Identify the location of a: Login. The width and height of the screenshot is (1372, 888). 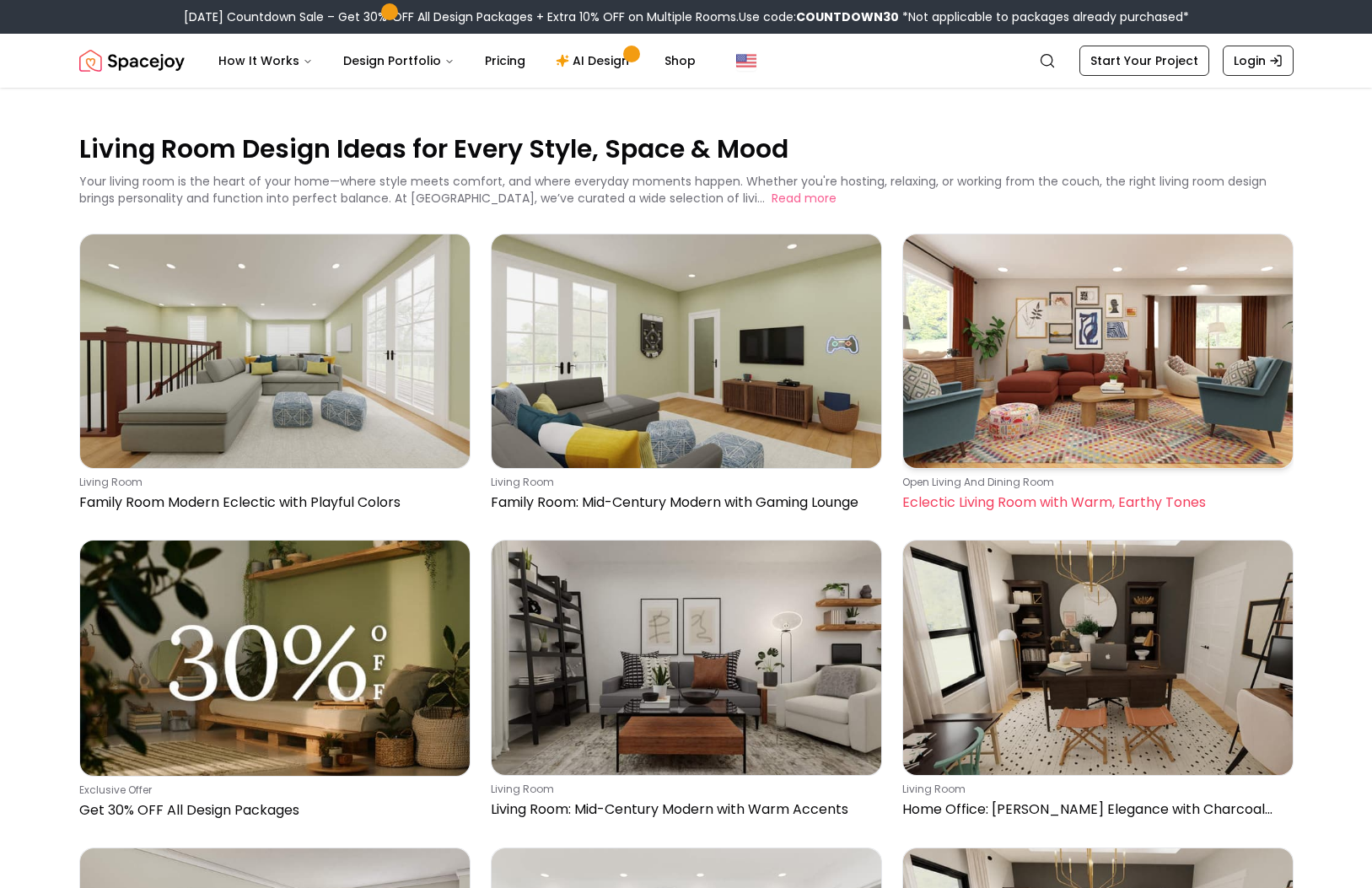
(1258, 61).